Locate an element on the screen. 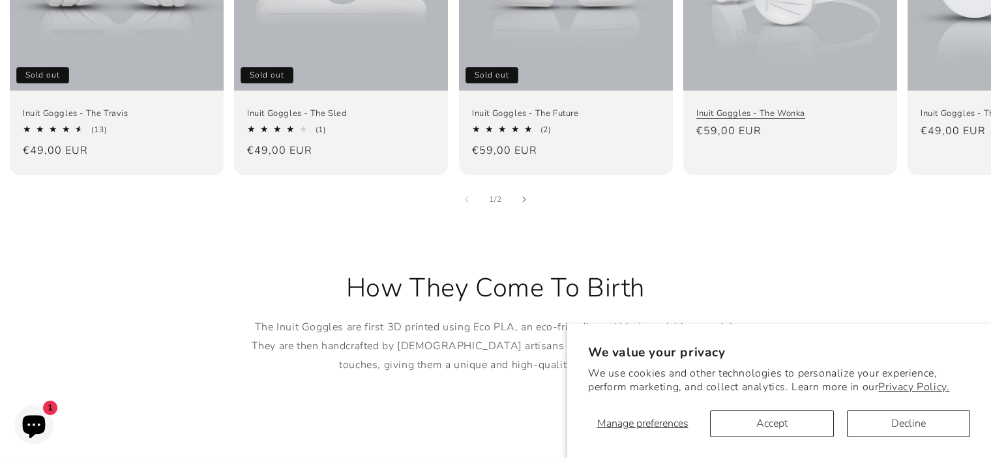 Image resolution: width=991 pixels, height=458 pixels. span: Manage preferences is located at coordinates (643, 424).